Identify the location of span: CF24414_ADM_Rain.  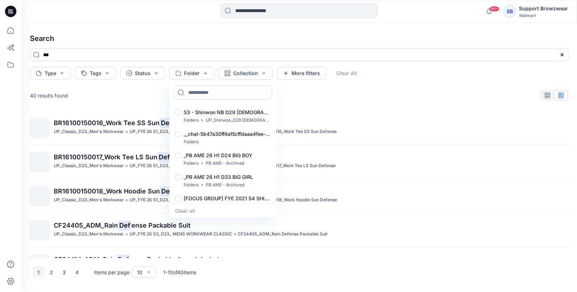
(85, 260).